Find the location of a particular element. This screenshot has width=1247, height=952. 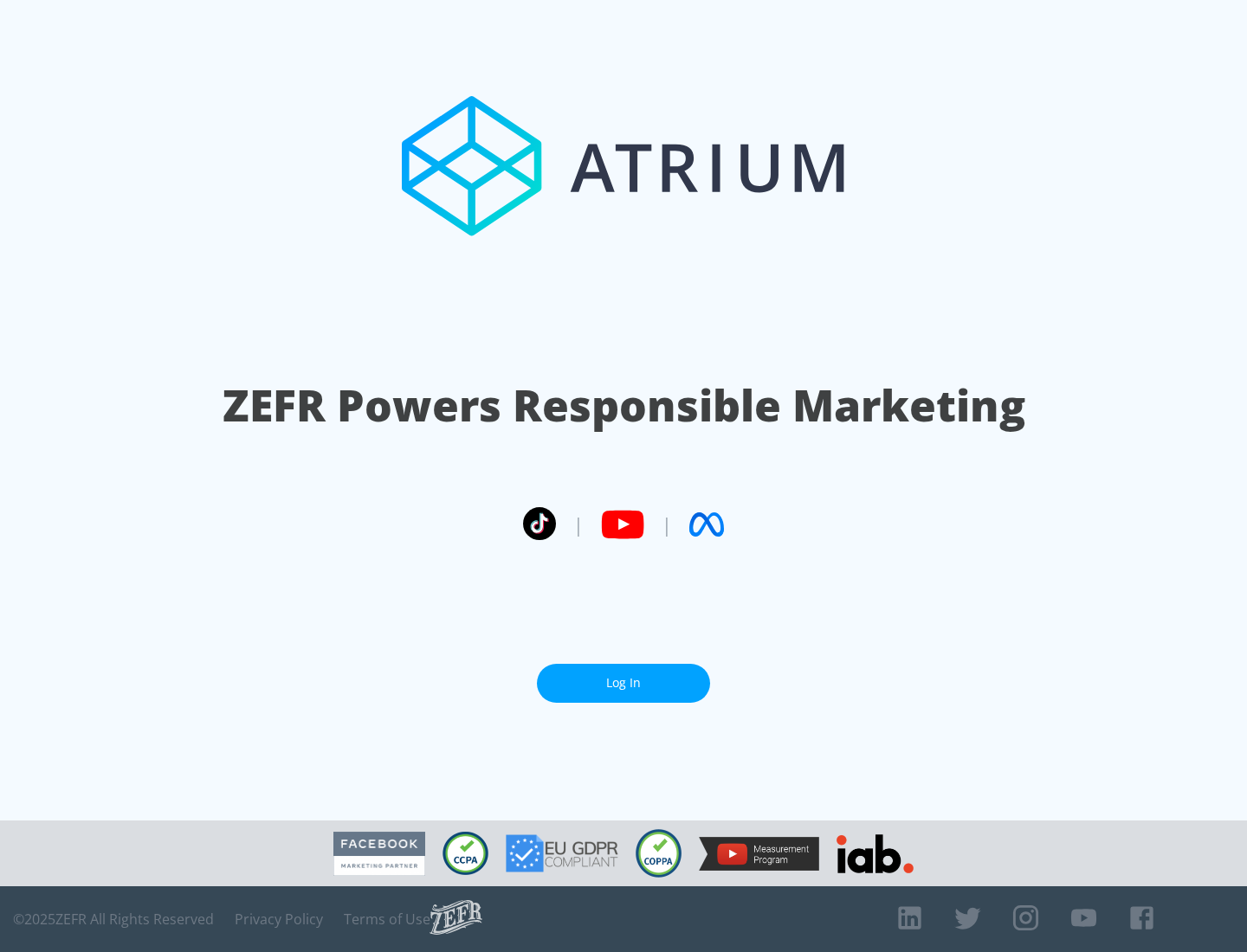

h1: ZEFR Powers Responsible Marketing is located at coordinates (624, 405).